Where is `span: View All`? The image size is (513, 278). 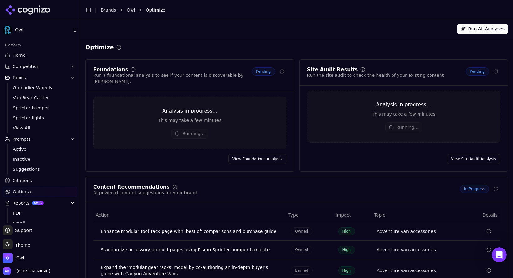
span: View All is located at coordinates (40, 128).